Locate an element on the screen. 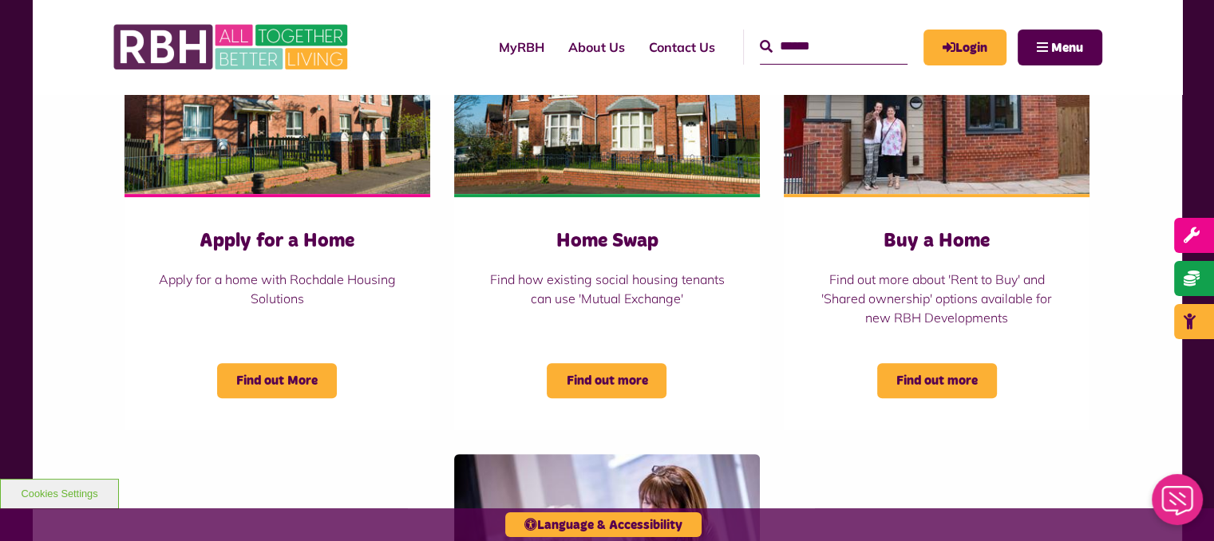 This screenshot has height=541, width=1214. img: RBH is located at coordinates (232, 47).